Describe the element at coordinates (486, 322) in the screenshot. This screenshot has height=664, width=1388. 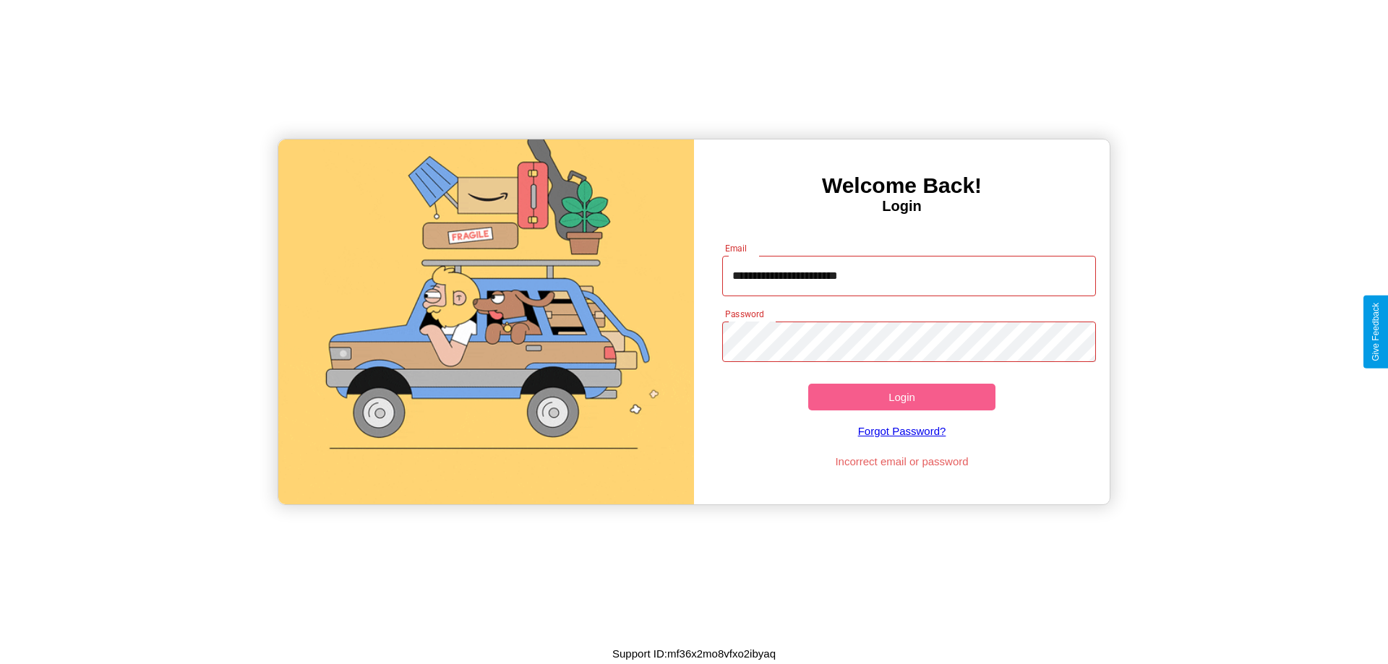
I see `img: gif` at that location.